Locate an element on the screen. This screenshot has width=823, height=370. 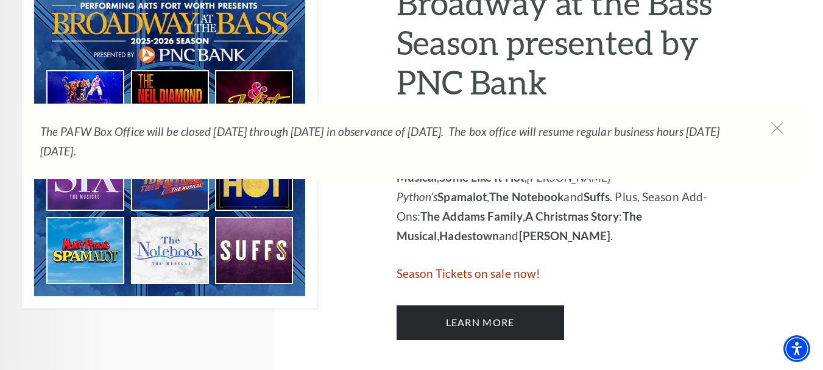
span: Season Tickets on sale now! is located at coordinates (468, 273).